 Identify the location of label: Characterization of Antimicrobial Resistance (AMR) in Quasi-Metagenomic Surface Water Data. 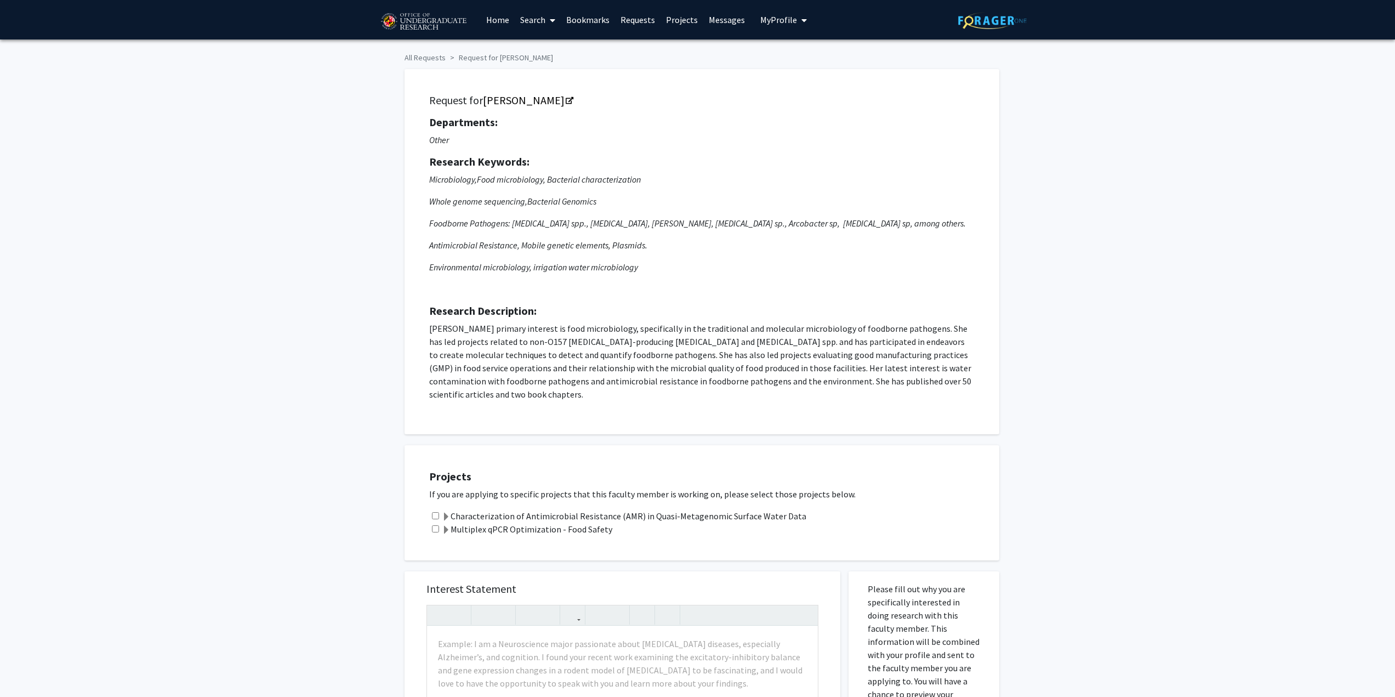
(624, 516).